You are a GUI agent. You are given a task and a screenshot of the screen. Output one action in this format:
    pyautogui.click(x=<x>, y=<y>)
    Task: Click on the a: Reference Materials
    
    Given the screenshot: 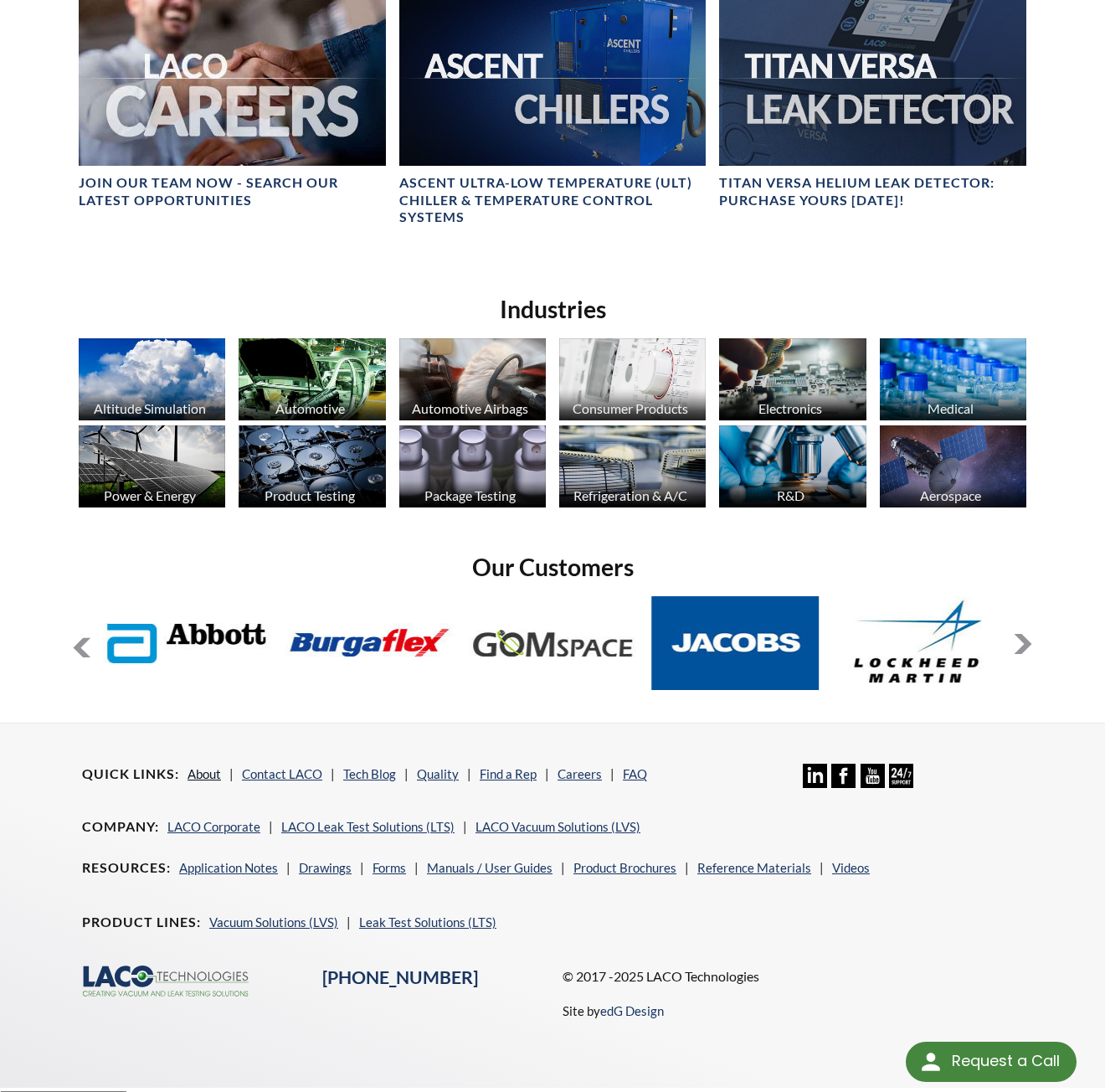 What is the action you would take?
    pyautogui.click(x=754, y=868)
    